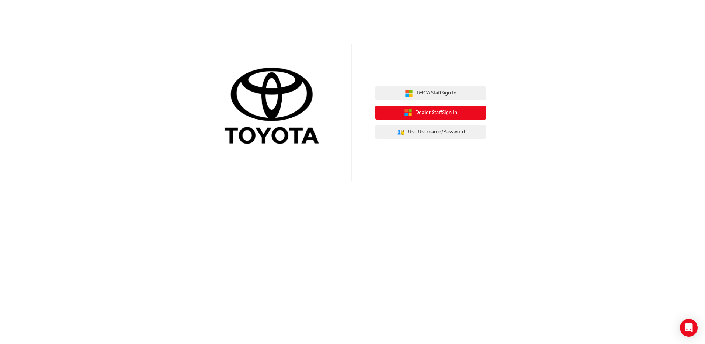  Describe the element at coordinates (437, 113) in the screenshot. I see `span: Dealer Staff Sign In` at that location.